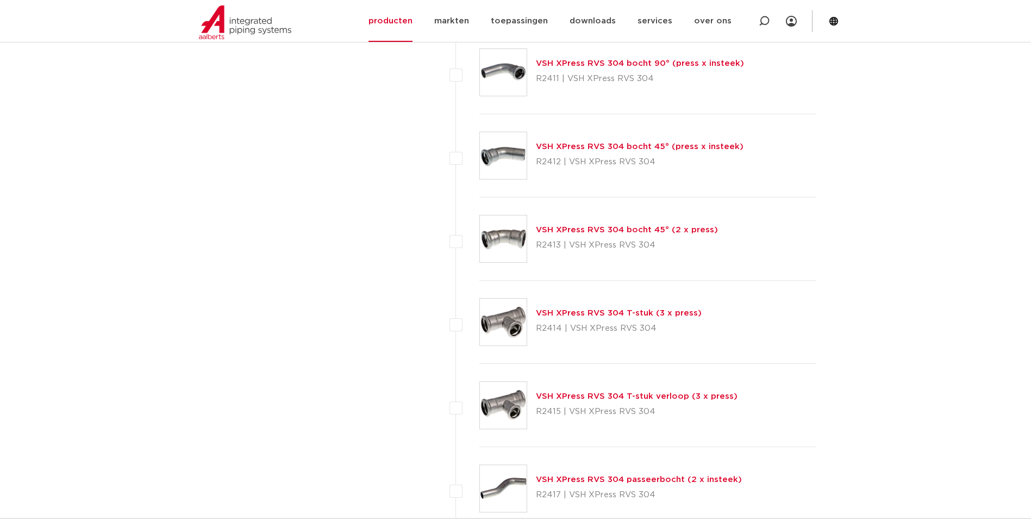  Describe the element at coordinates (640, 79) in the screenshot. I see `p: R2411 | VSH XPress RVS 304` at that location.